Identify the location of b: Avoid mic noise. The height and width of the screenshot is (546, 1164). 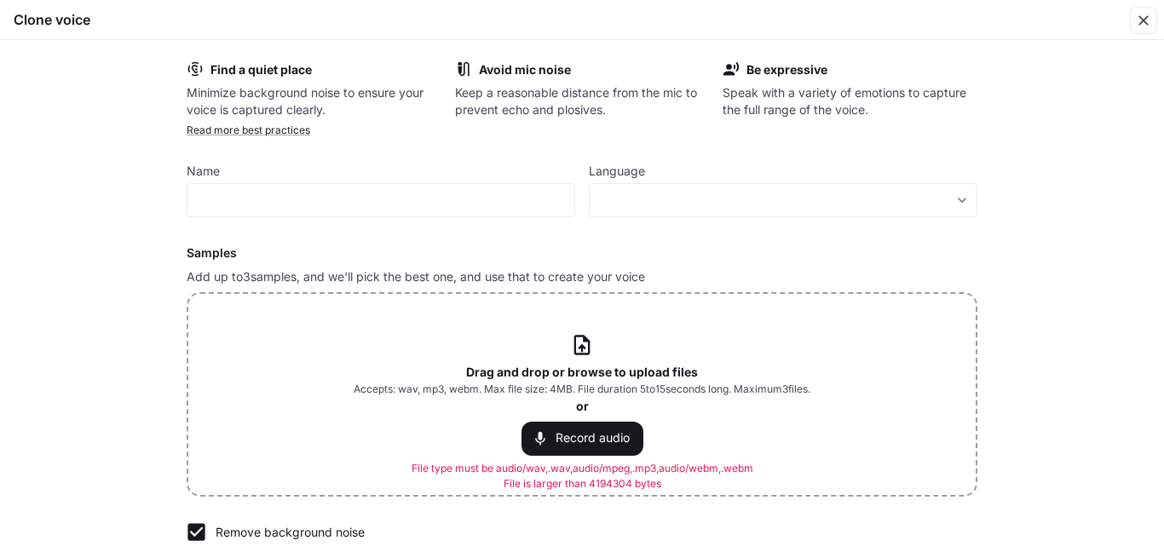
(525, 69).